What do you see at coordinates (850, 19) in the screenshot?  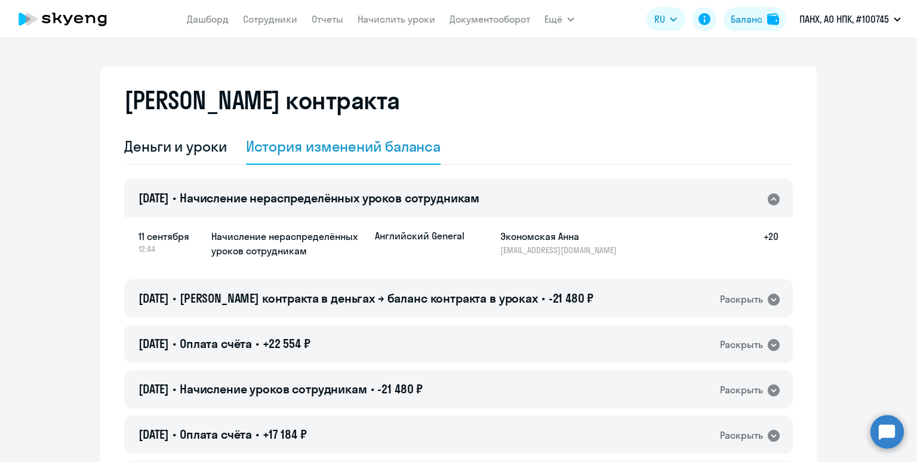 I see `button: ПАНХ, АО НПК, #100745` at bounding box center [850, 19].